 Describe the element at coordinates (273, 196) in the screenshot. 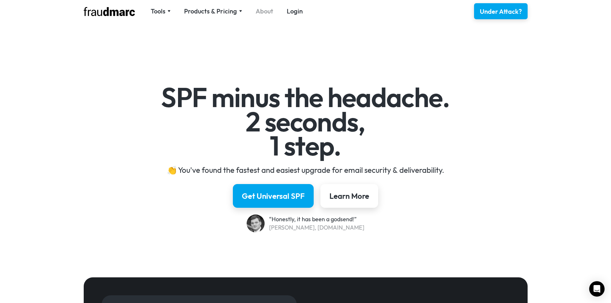

I see `a: Get Universal SPF` at that location.